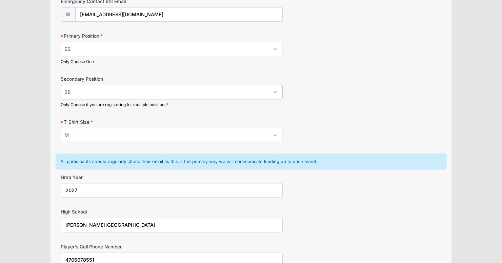 The height and width of the screenshot is (263, 502). Describe the element at coordinates (251, 162) in the screenshot. I see `div: All participants should regularly check their email as this is the primary way we will communicat...` at that location.